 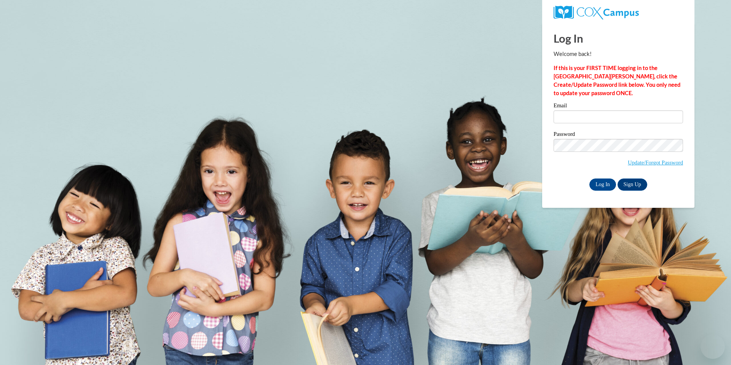 I want to click on label: Password, so click(x=618, y=135).